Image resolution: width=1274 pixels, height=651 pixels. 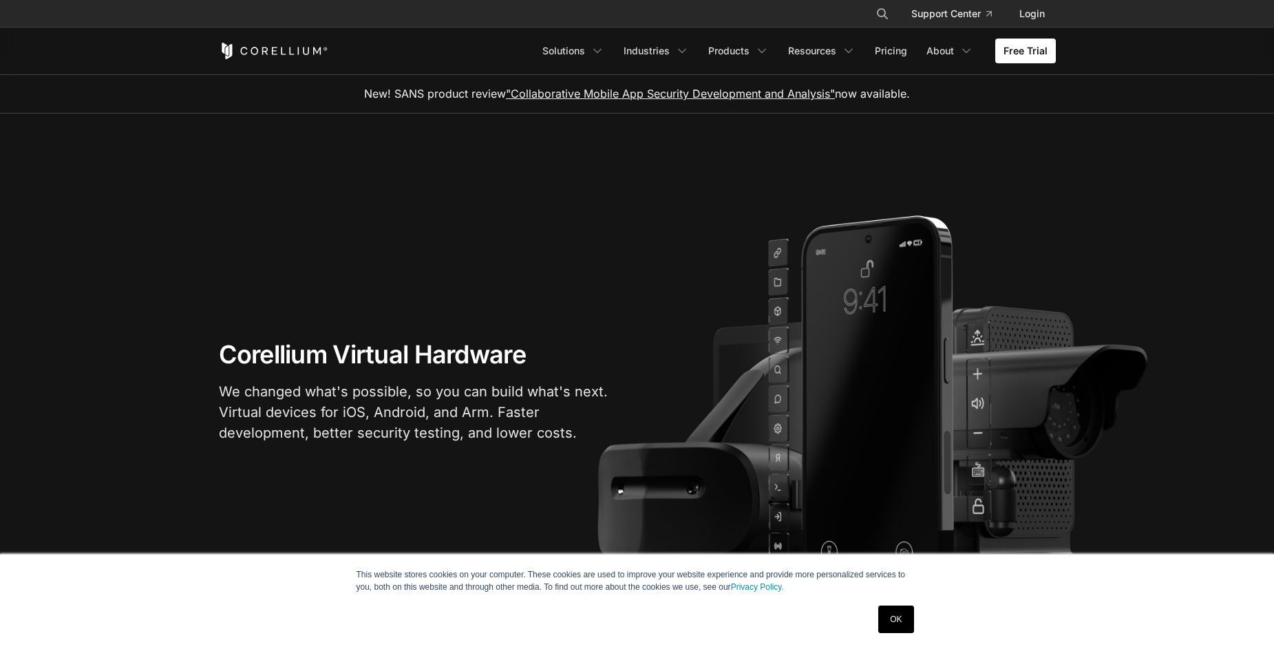 I want to click on a: Resources, so click(x=822, y=51).